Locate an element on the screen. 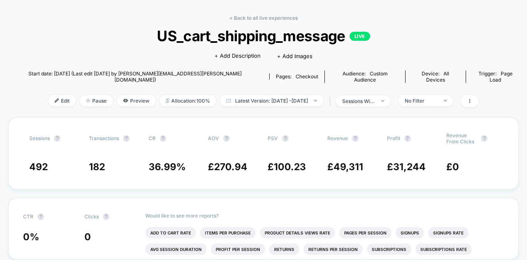 This screenshot has width=527, height=260. span: Clicks is located at coordinates (91, 216).